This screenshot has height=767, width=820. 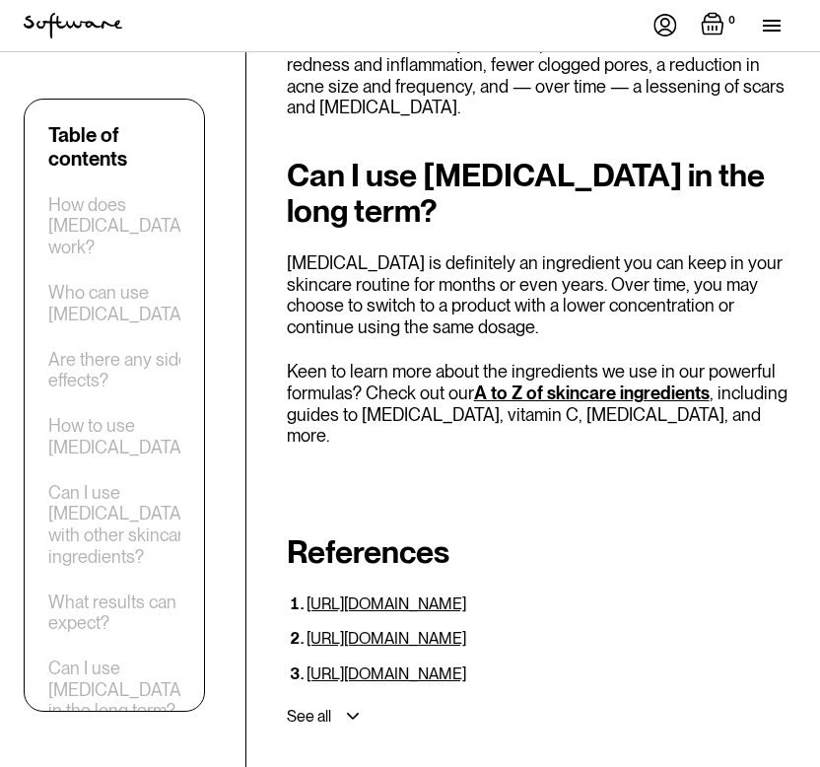 What do you see at coordinates (731, 21) in the screenshot?
I see `div: 0` at bounding box center [731, 21].